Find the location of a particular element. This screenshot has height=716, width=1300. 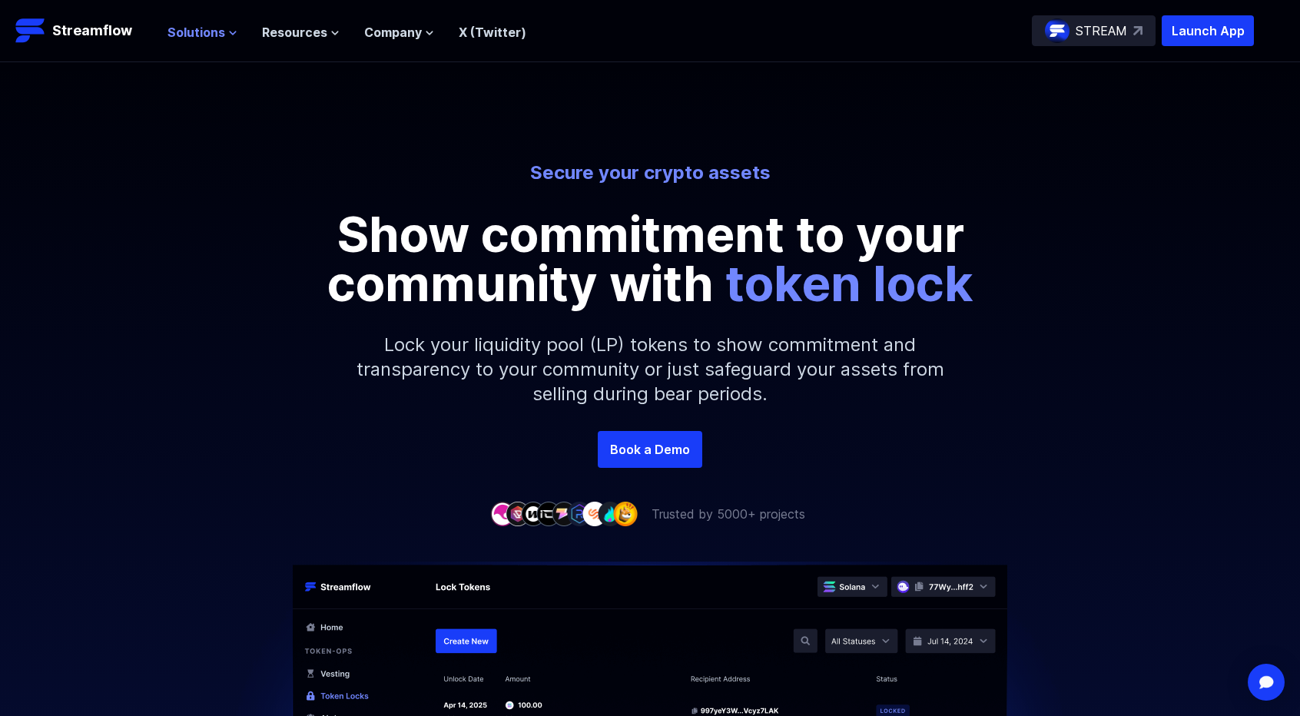

p: STREAM is located at coordinates (1101, 31).